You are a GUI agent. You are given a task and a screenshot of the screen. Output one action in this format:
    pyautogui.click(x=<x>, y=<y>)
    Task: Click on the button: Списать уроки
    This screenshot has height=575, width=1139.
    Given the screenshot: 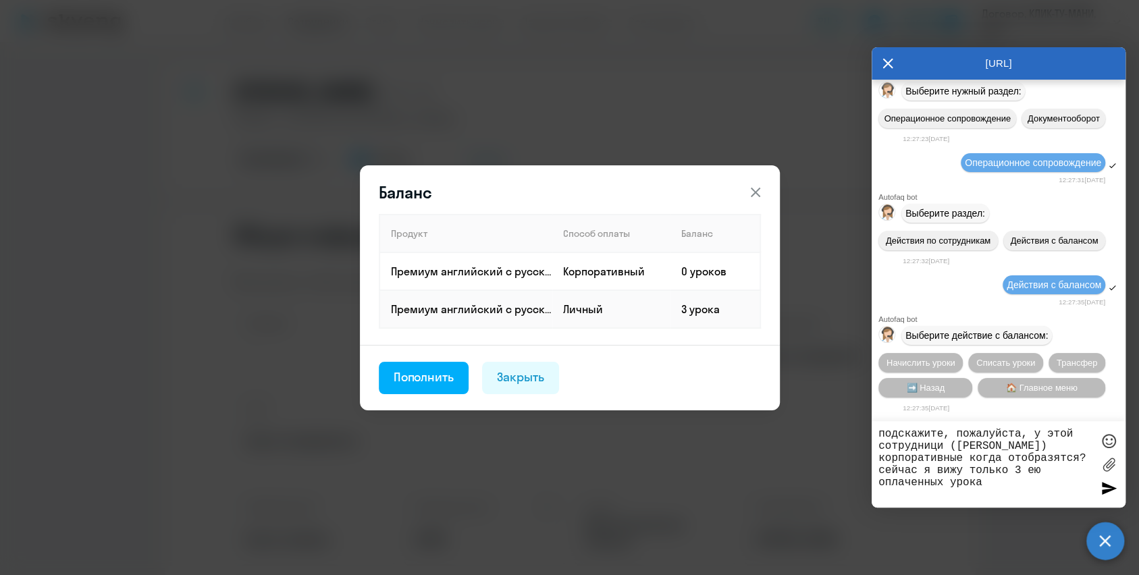 What is the action you would take?
    pyautogui.click(x=1005, y=363)
    